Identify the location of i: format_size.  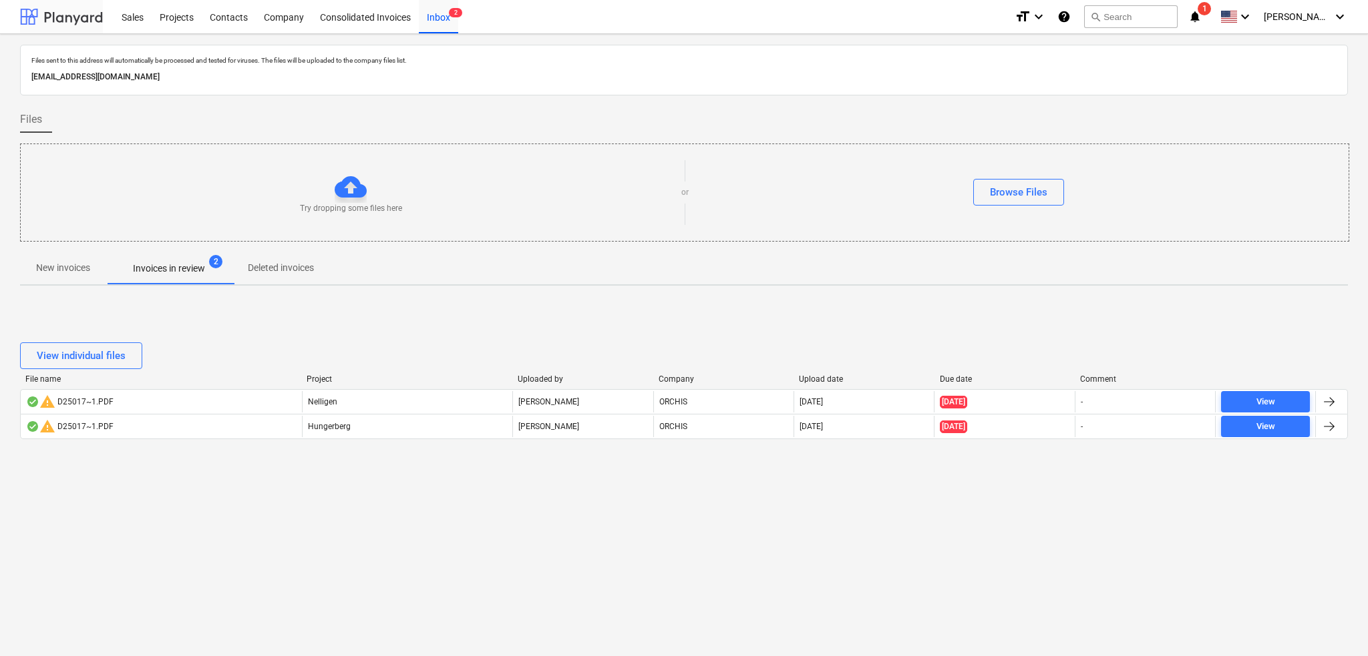
(1022, 17).